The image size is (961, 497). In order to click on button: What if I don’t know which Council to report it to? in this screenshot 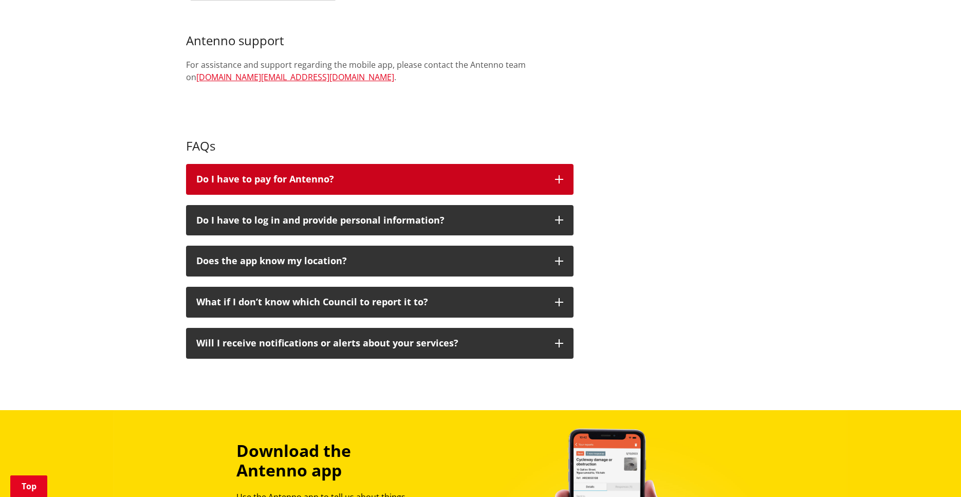, I will do `click(380, 302)`.